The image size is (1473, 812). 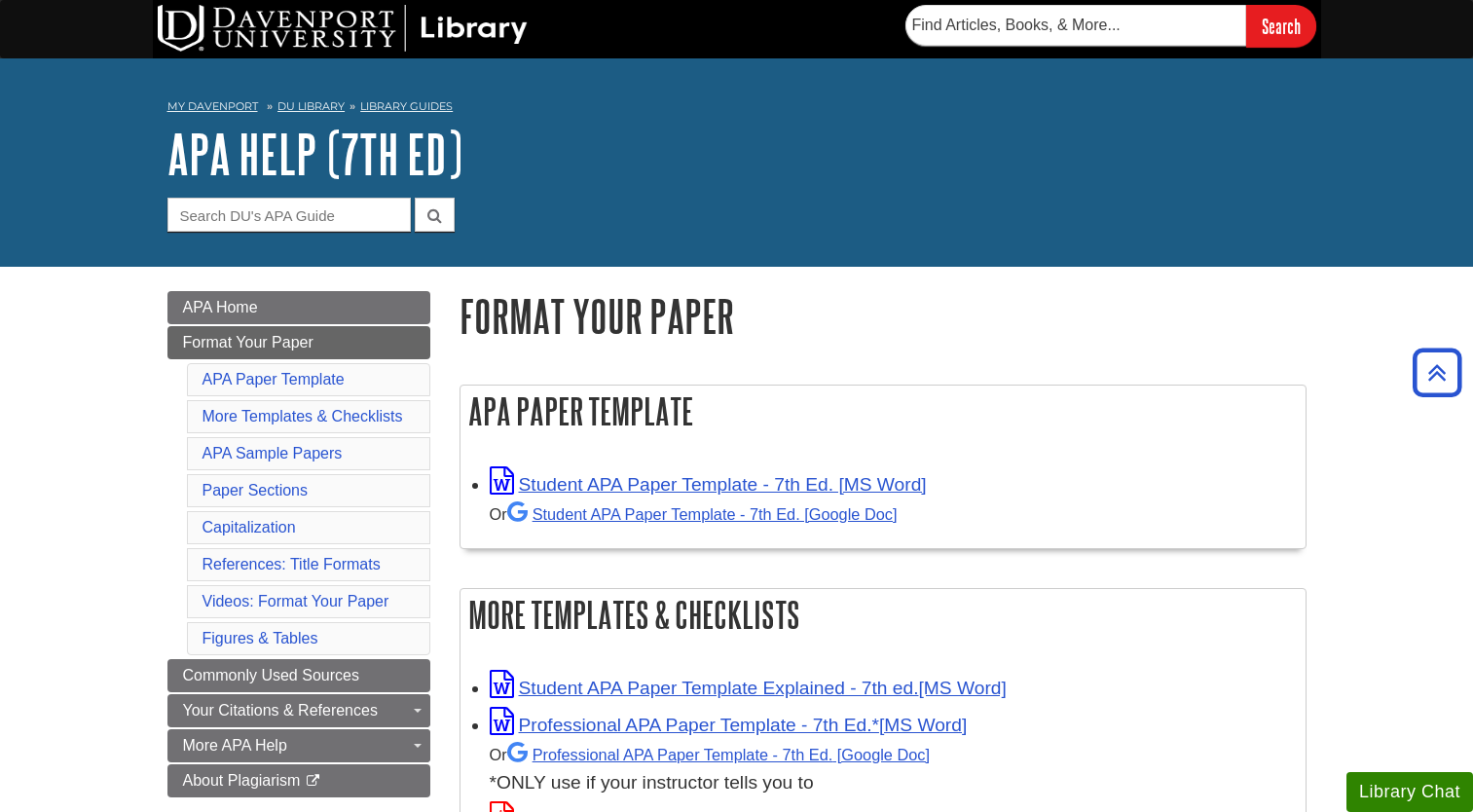 I want to click on img: DU Library, so click(x=343, y=29).